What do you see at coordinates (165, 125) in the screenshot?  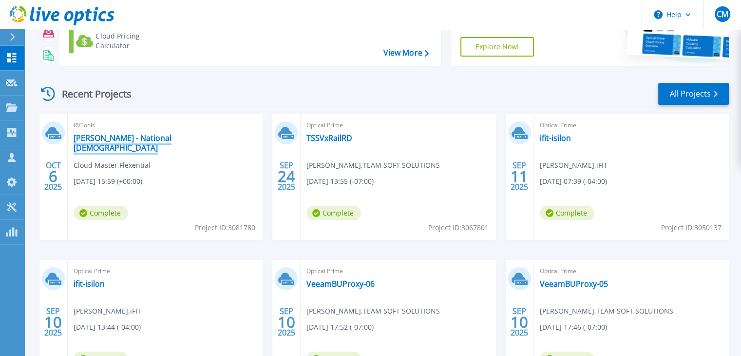 I see `span: RVTools` at bounding box center [165, 125].